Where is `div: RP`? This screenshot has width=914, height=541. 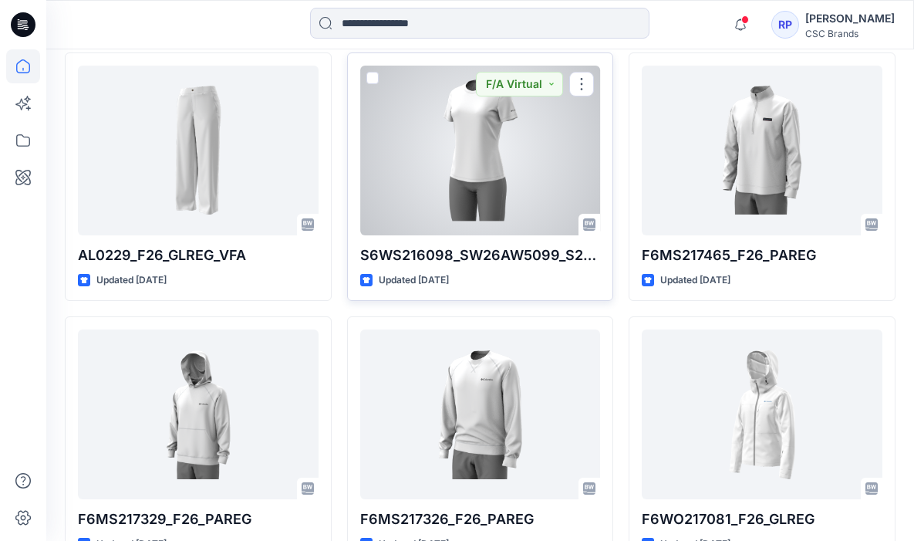
div: RP is located at coordinates (785, 25).